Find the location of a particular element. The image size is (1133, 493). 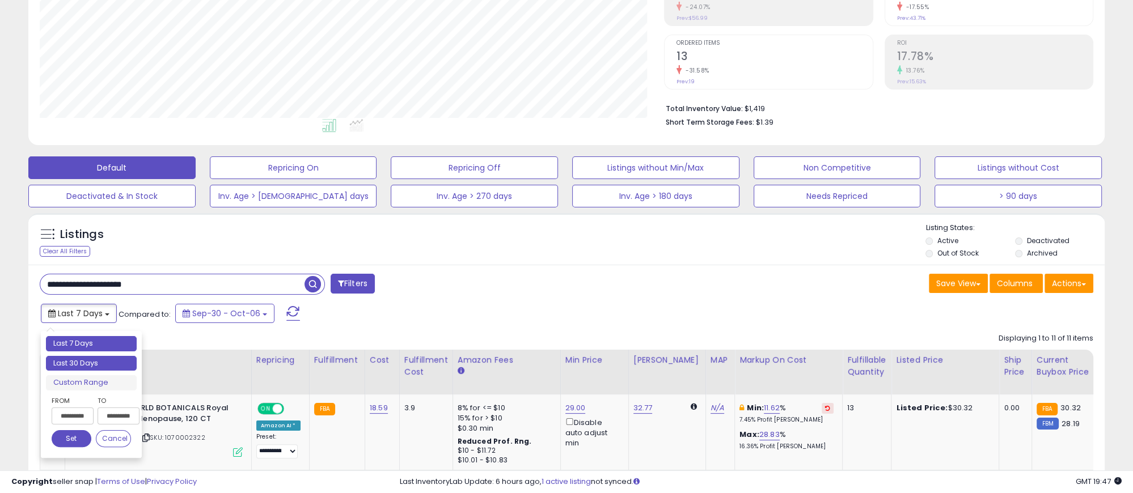

strong: Copyright is located at coordinates (32, 481).